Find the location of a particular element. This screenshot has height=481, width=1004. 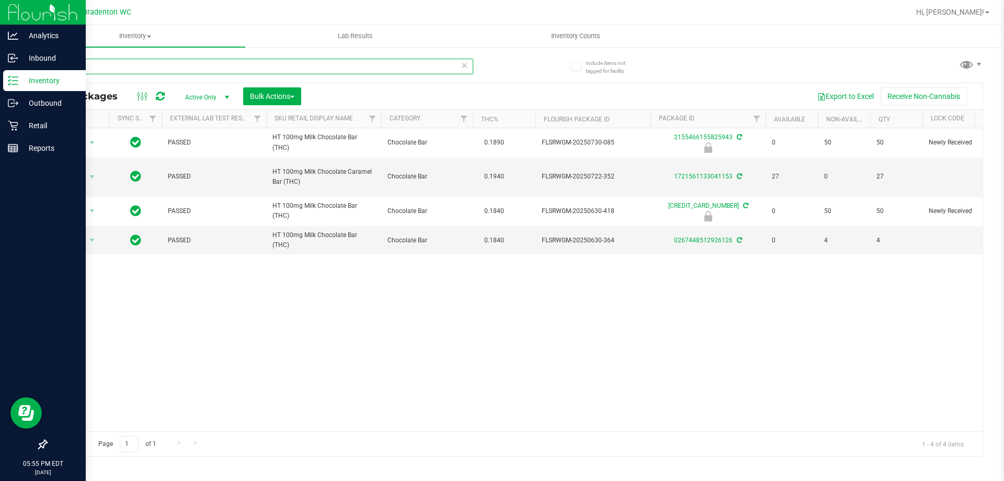

a: Non-Available is located at coordinates (849, 119).